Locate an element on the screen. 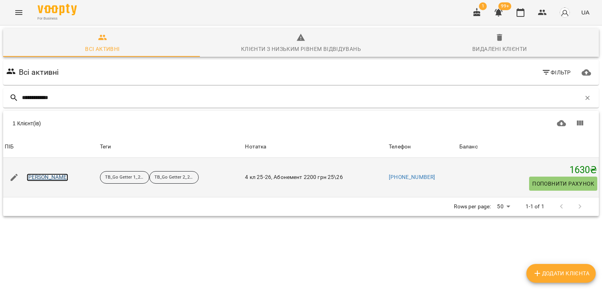 The width and height of the screenshot is (602, 289). p: Rows per page: is located at coordinates (473, 207).